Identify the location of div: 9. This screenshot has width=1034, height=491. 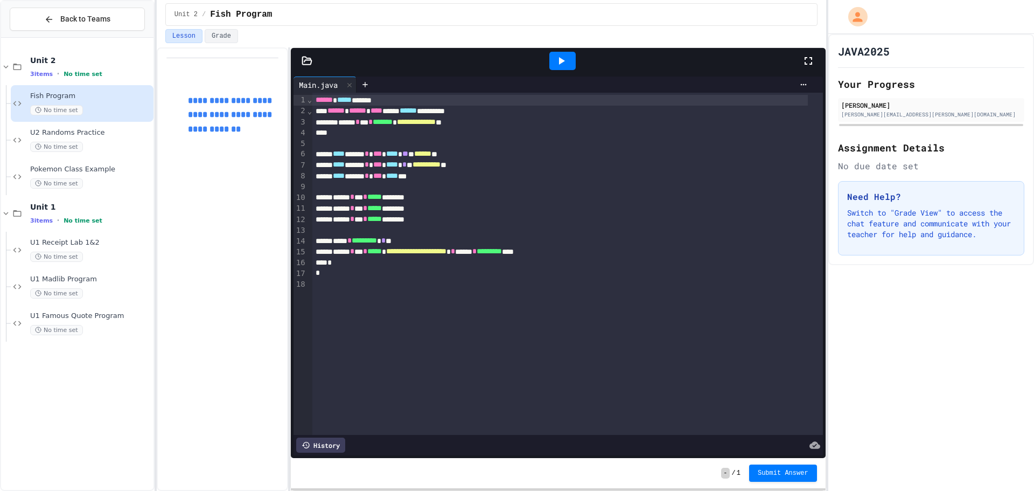
(300, 187).